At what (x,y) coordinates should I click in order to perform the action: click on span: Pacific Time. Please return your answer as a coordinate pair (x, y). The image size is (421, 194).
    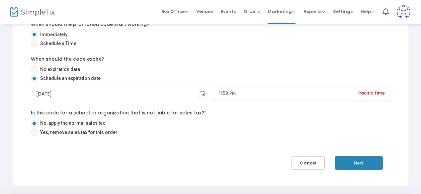
    Looking at the image, I should click on (372, 93).